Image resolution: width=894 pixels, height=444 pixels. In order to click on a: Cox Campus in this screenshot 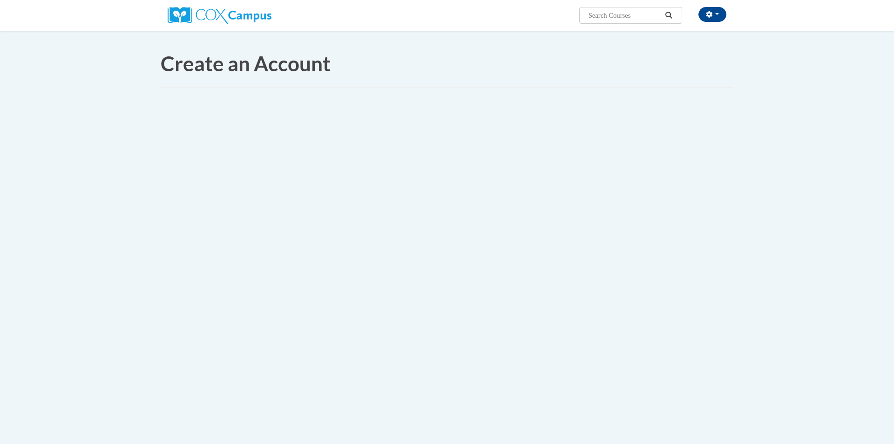, I will do `click(219, 14)`.